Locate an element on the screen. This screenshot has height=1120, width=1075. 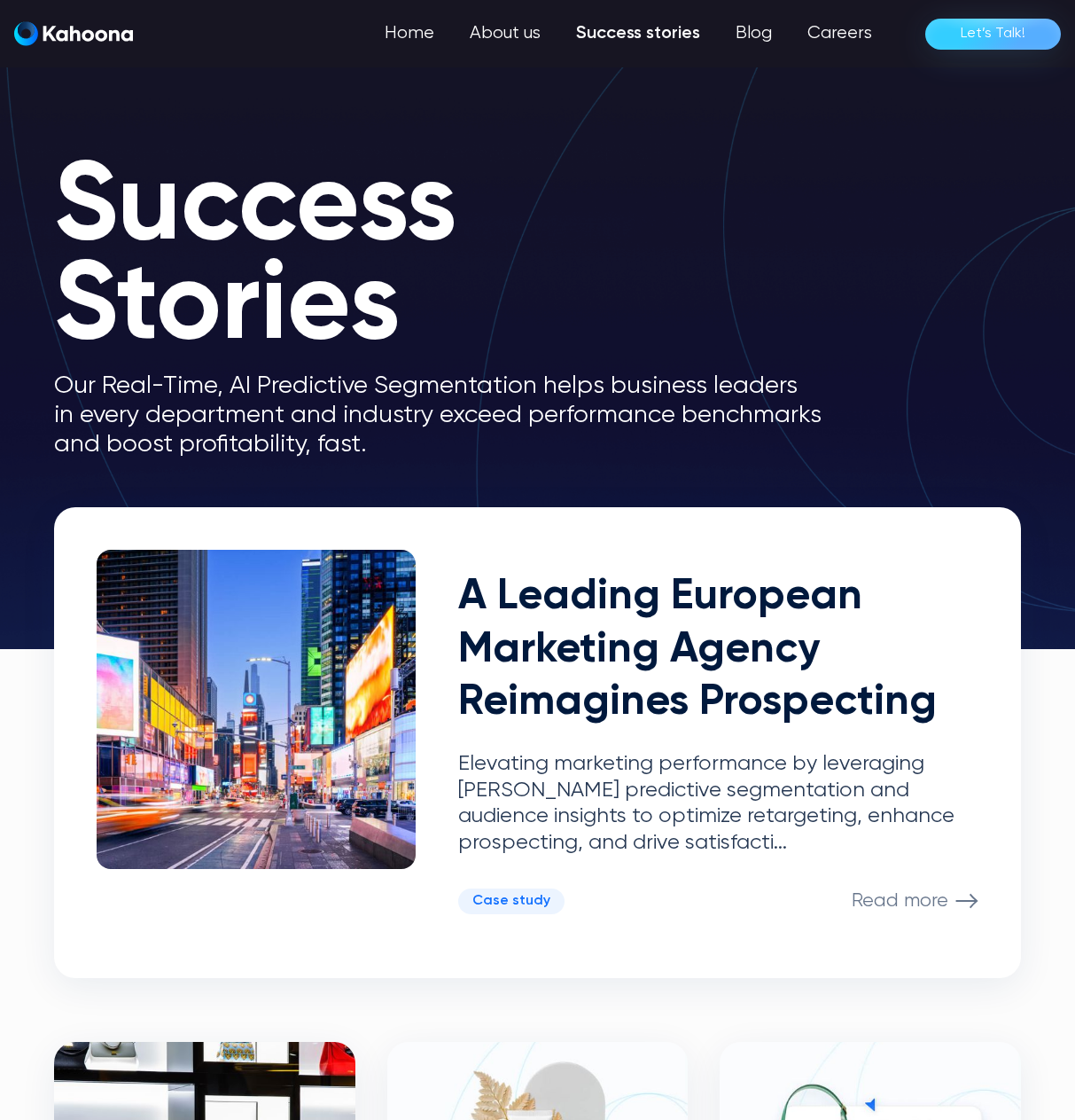
img: Kahoona logo white is located at coordinates (74, 34).